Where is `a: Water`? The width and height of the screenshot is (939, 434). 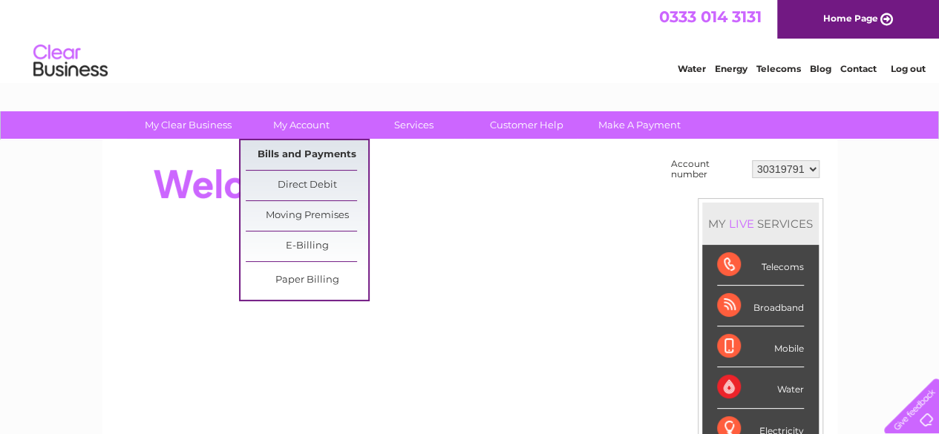
a: Water is located at coordinates (692, 68).